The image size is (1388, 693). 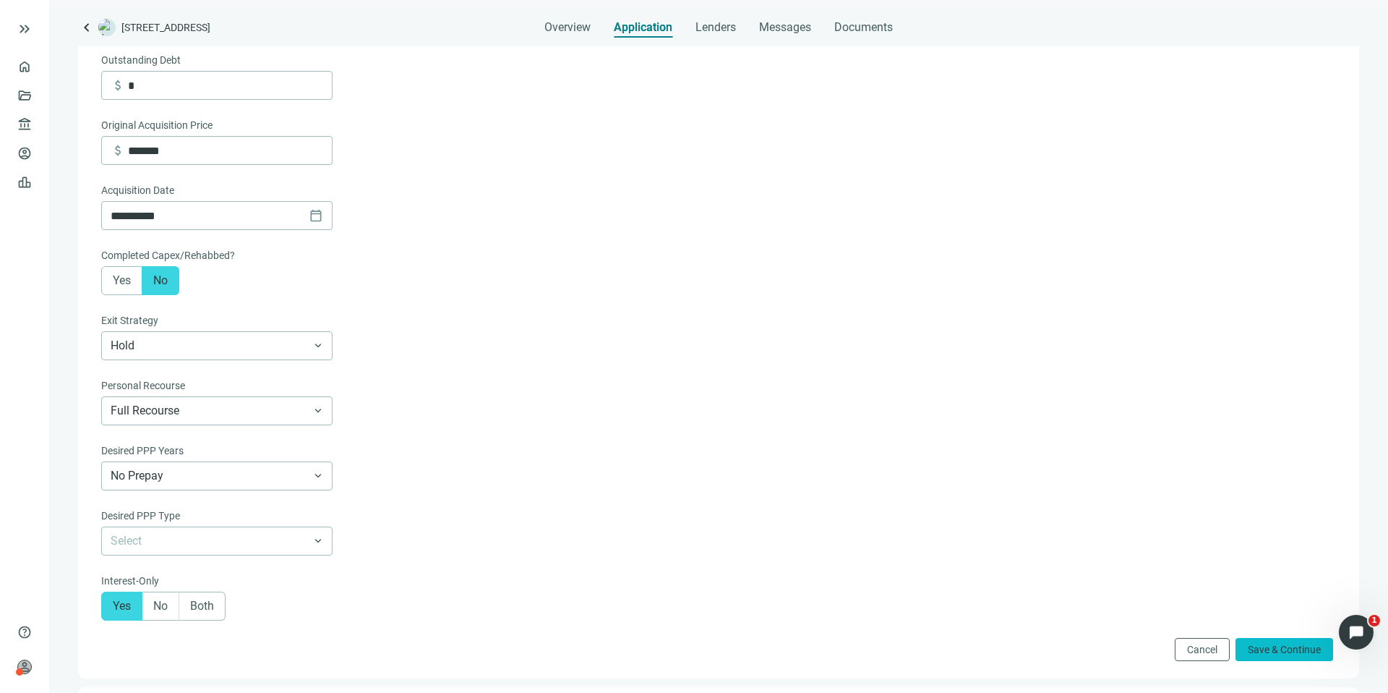 I want to click on span: person, so click(x=25, y=667).